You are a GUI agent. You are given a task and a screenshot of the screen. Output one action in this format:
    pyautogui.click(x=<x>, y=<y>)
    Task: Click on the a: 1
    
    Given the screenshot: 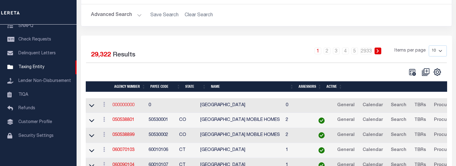 What is the action you would take?
    pyautogui.click(x=318, y=51)
    